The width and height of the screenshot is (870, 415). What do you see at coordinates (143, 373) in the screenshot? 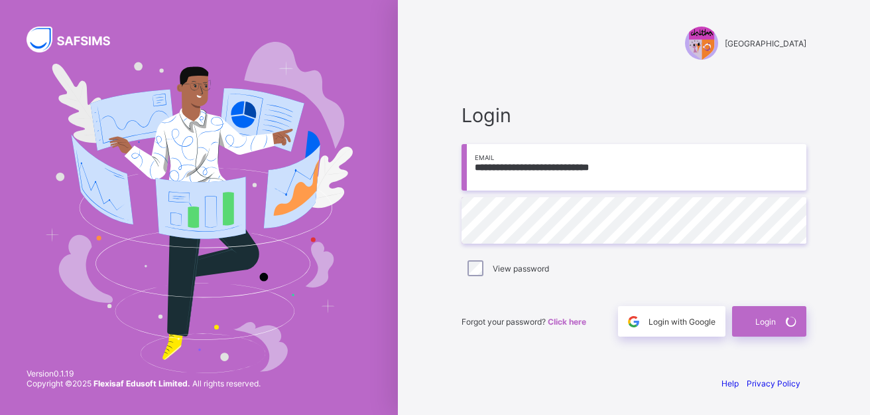
I see `span: Version 0.1.19` at bounding box center [143, 373].